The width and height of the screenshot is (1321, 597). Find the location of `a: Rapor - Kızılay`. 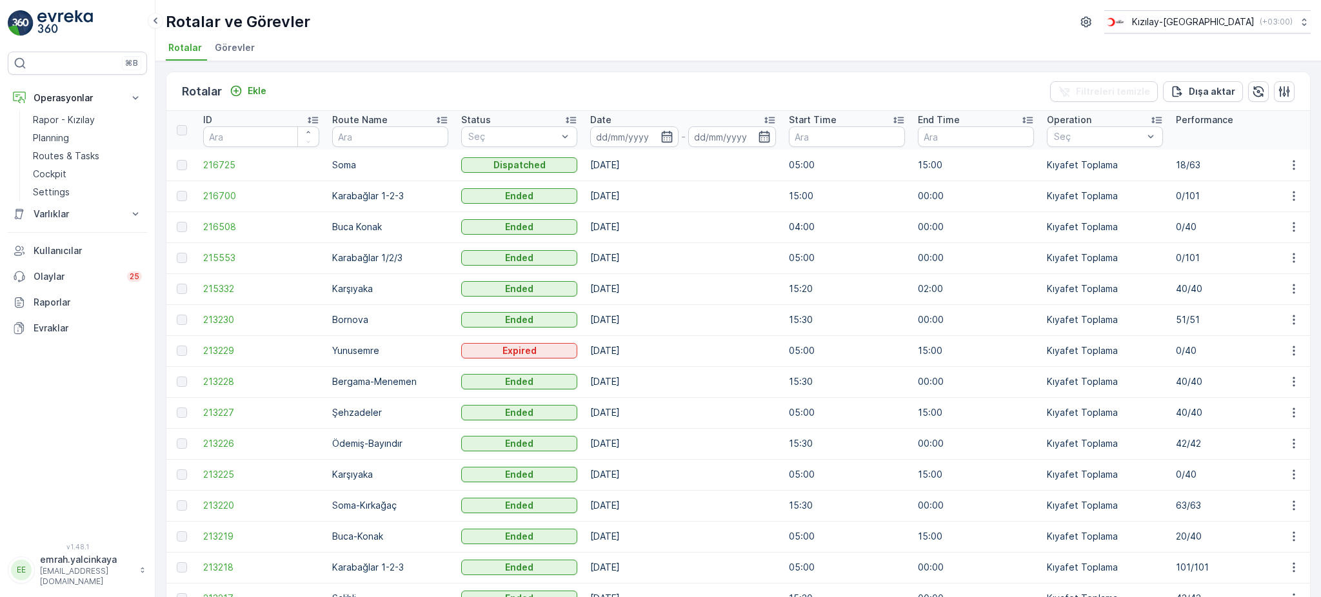

a: Rapor - Kızılay is located at coordinates (87, 120).